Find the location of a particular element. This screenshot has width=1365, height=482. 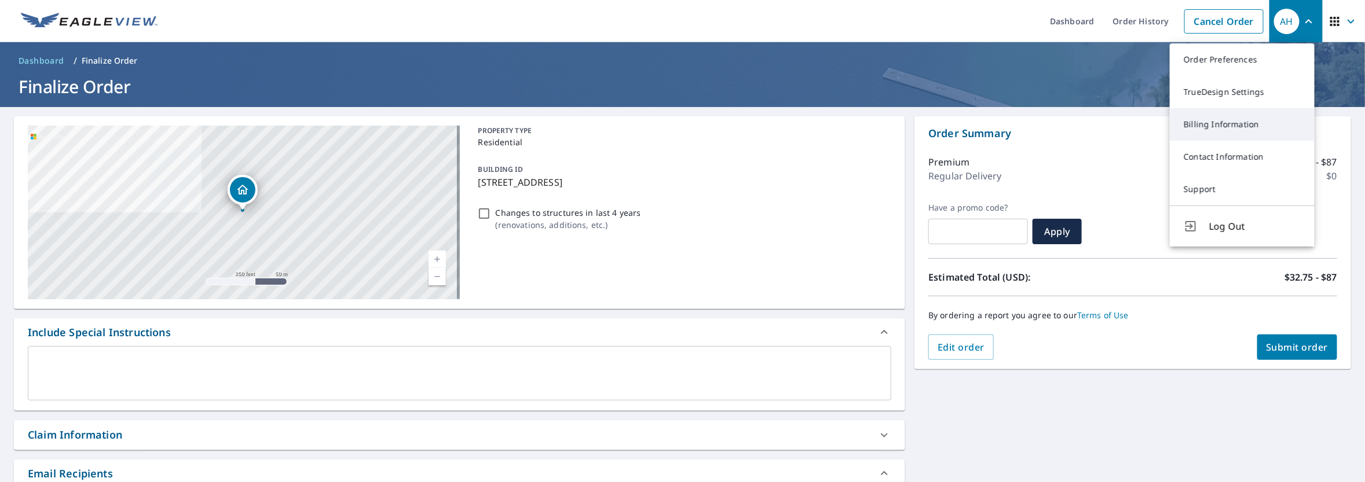

a: Support is located at coordinates (1242, 189).